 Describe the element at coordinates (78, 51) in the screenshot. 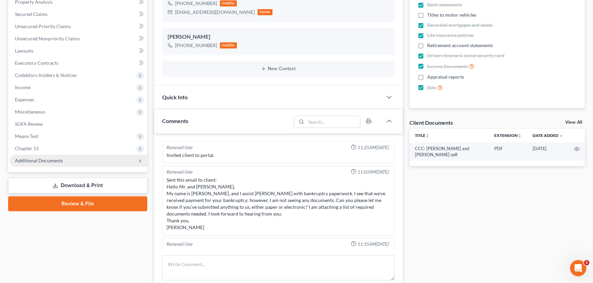

I see `a: Lawsuits` at that location.